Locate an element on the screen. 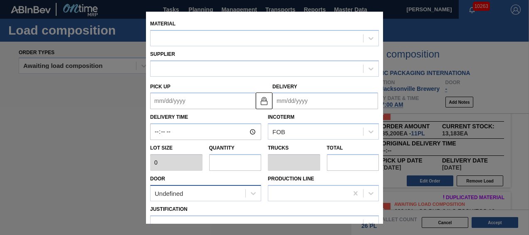 The width and height of the screenshot is (529, 235). div: Undefined is located at coordinates (169, 193).